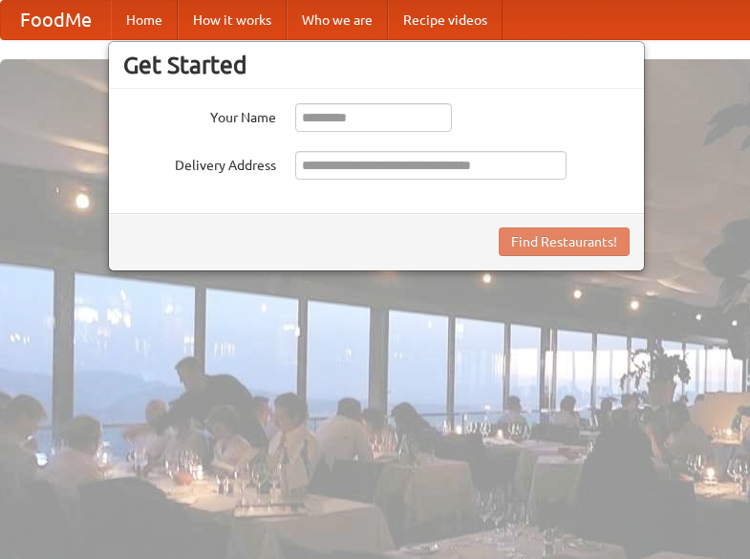 The width and height of the screenshot is (750, 559). I want to click on a: Home, so click(144, 20).